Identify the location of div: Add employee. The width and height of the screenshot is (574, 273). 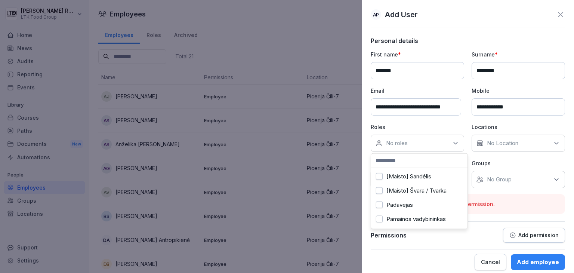
(537, 262).